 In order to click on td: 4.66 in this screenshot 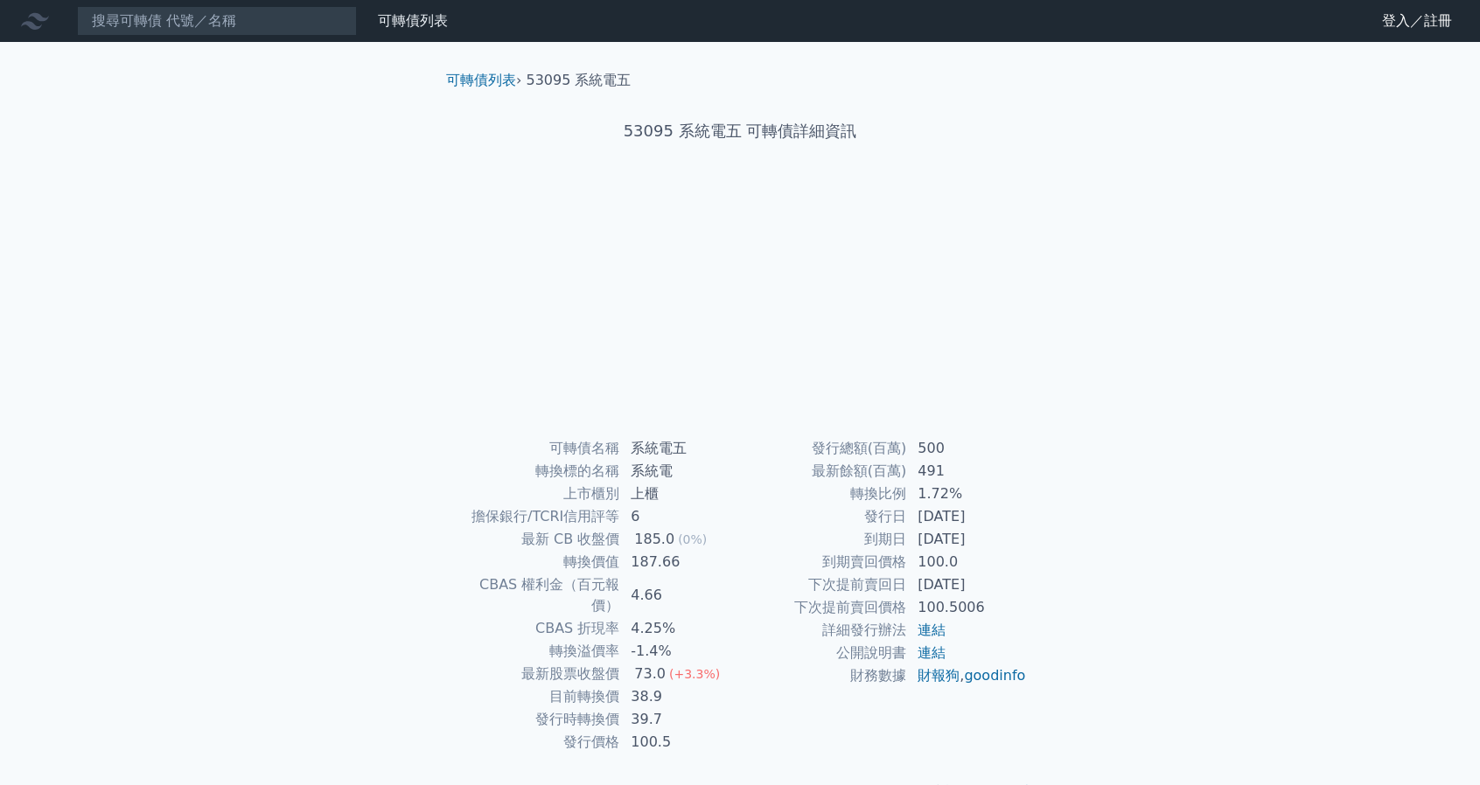, I will do `click(680, 596)`.